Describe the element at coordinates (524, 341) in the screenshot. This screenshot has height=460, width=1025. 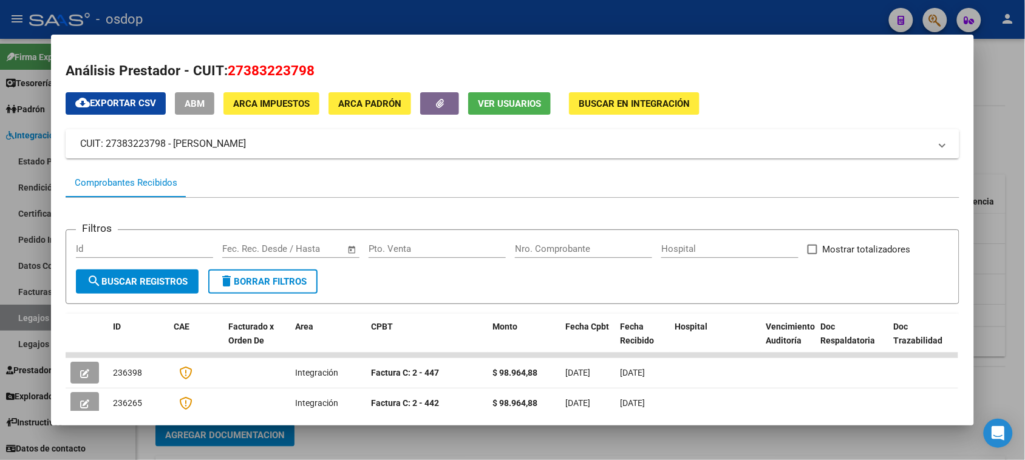
I see `datatable-header-cell: Monto` at that location.